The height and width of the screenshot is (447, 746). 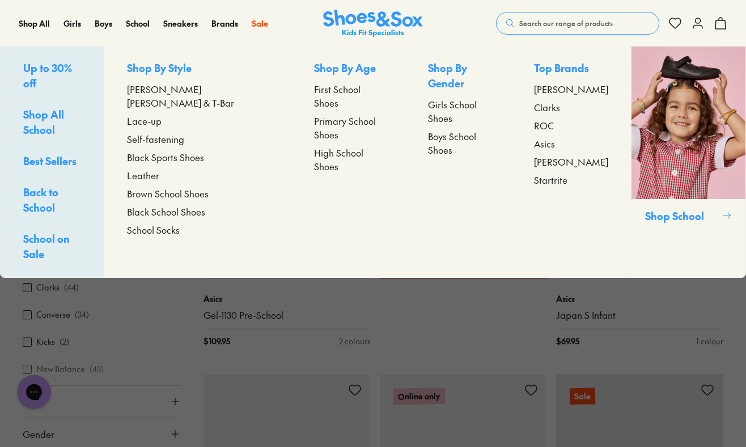 What do you see at coordinates (52, 77) in the screenshot?
I see `a: Up to 30% off` at bounding box center [52, 77].